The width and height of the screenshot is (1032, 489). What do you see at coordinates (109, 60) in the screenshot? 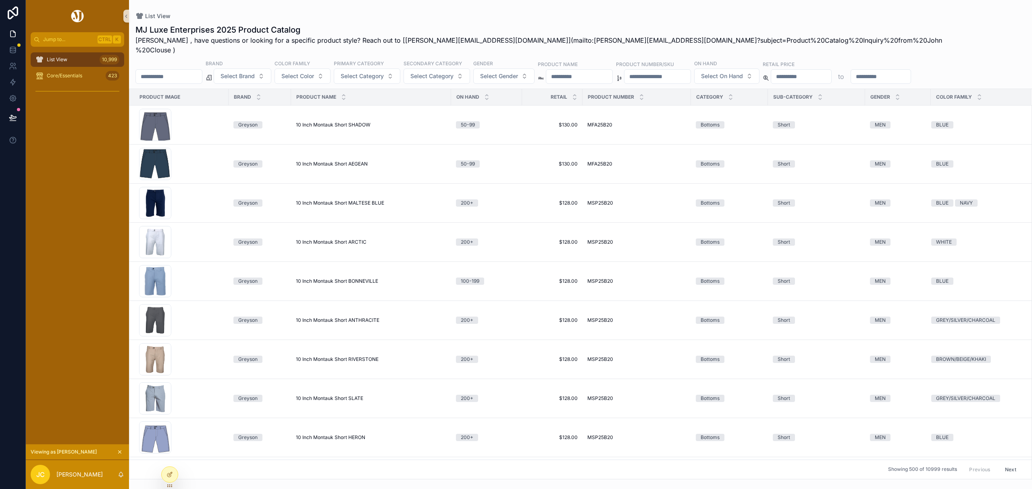
I see `div: 10,999` at bounding box center [109, 60].